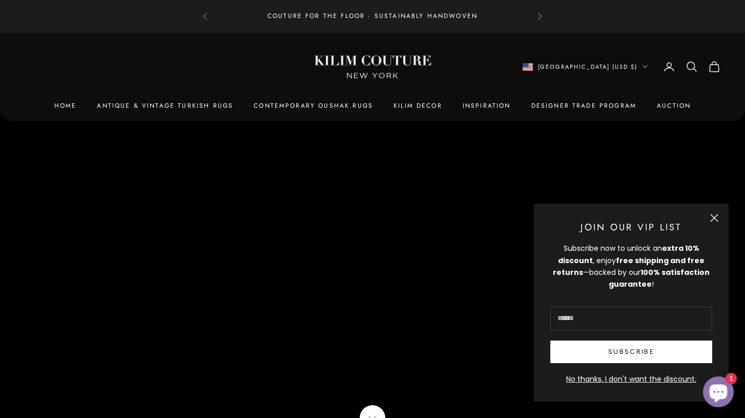 Image resolution: width=745 pixels, height=418 pixels. What do you see at coordinates (622, 67) in the screenshot?
I see `nav: Secondary navigation` at bounding box center [622, 67].